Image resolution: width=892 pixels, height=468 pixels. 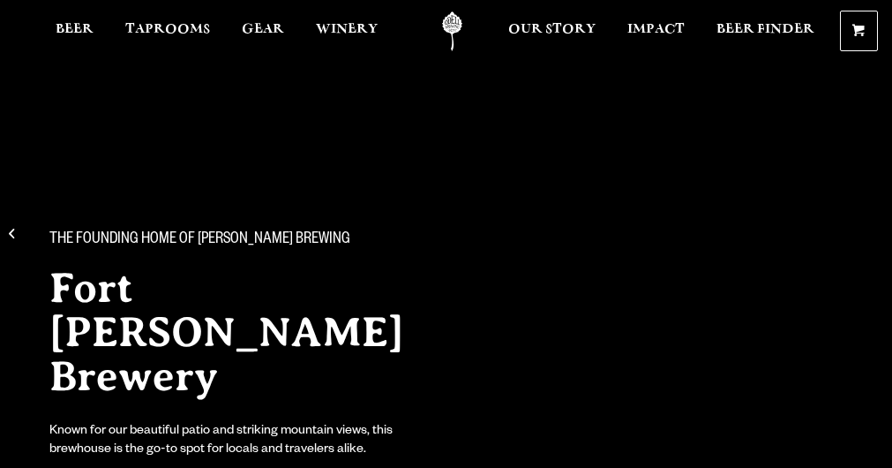 What do you see at coordinates (347, 31) in the screenshot?
I see `a: Winery` at bounding box center [347, 31].